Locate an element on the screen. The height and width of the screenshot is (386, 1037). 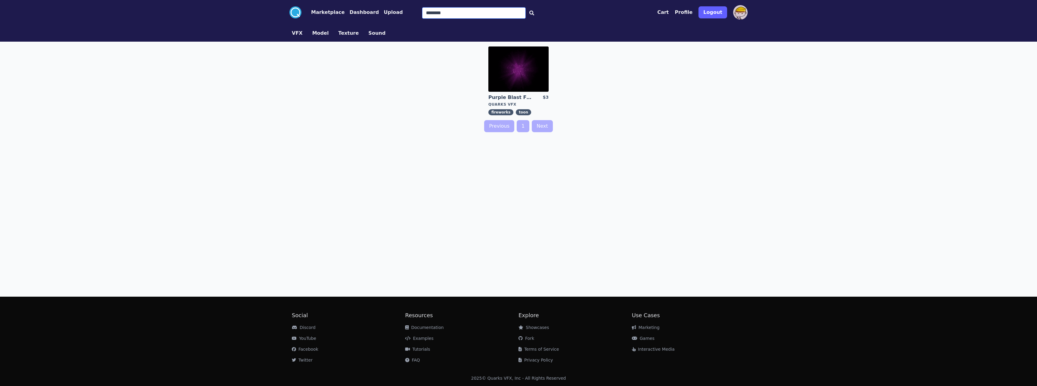
a: Fork is located at coordinates (527, 338).